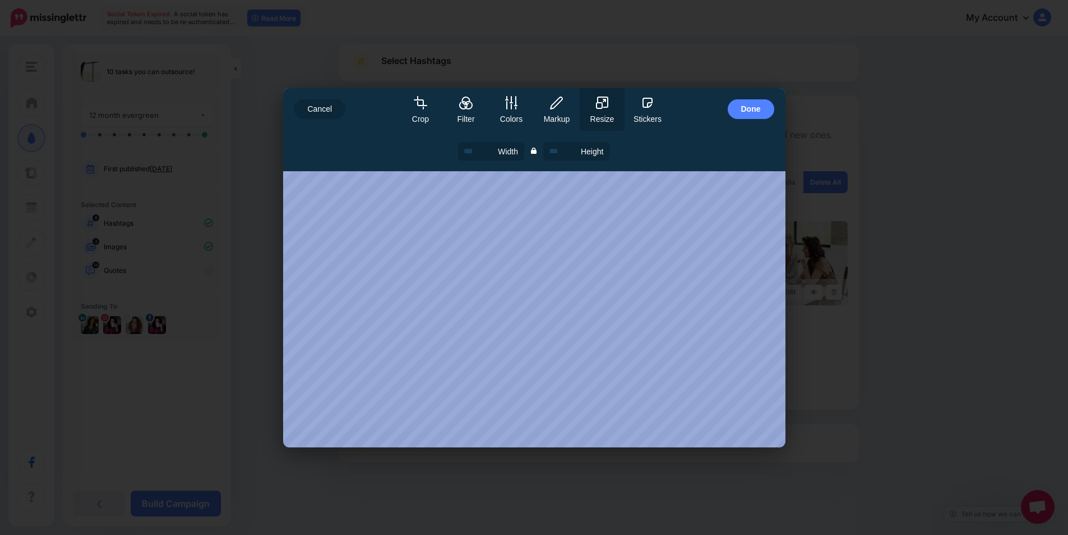 This screenshot has height=535, width=1068. I want to click on button: Crop, so click(421, 109).